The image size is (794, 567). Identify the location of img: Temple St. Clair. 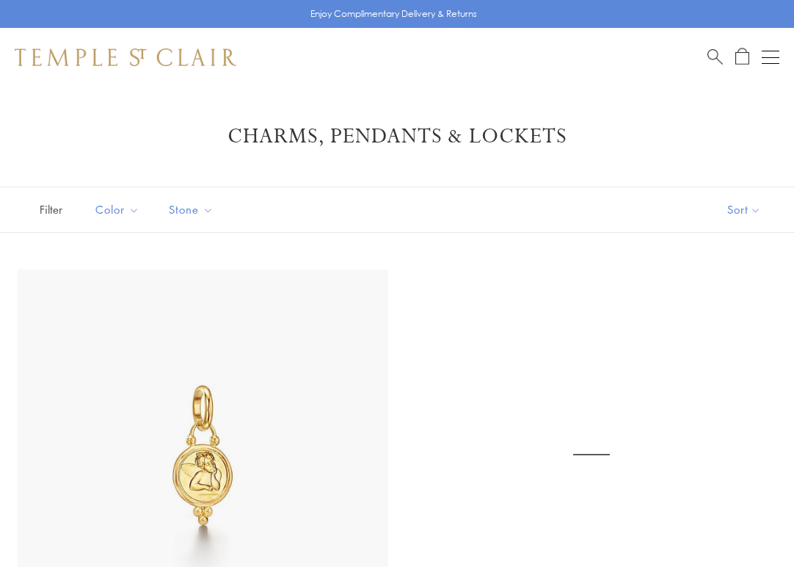
(126, 57).